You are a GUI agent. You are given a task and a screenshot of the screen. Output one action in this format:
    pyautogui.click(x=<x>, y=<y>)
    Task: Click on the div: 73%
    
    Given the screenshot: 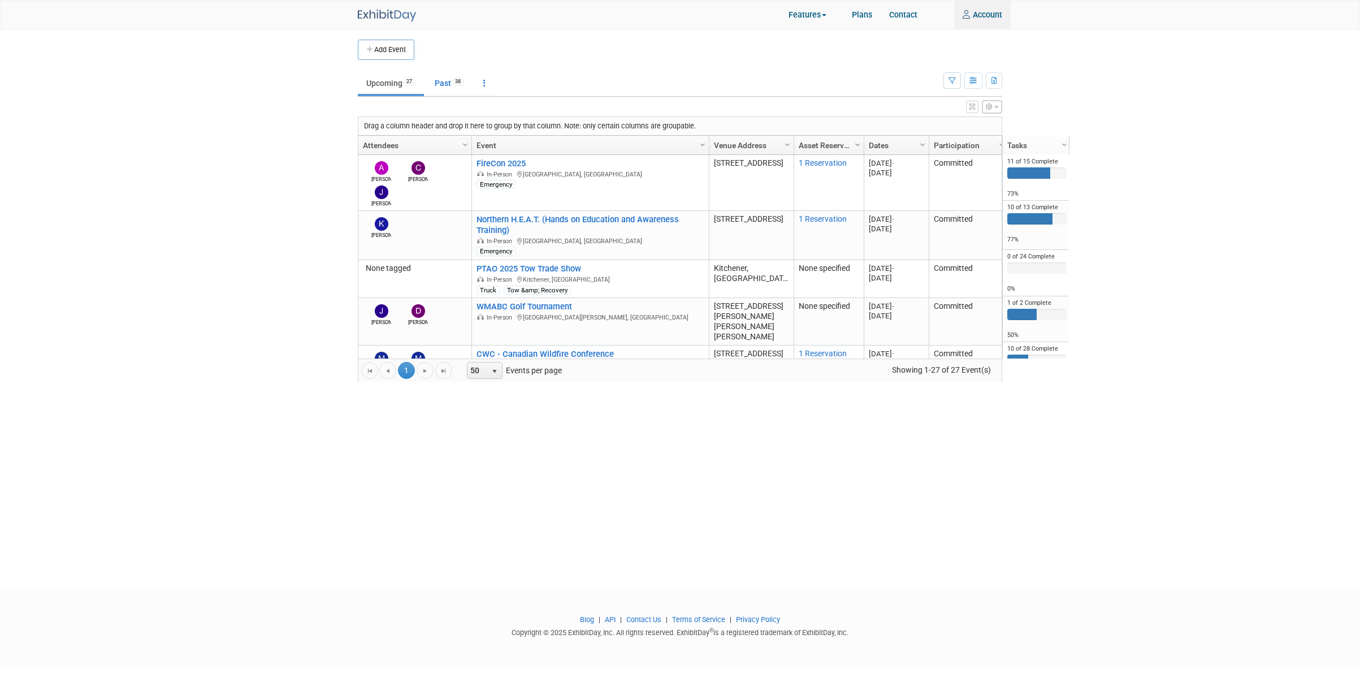 What is the action you would take?
    pyautogui.click(x=1037, y=194)
    